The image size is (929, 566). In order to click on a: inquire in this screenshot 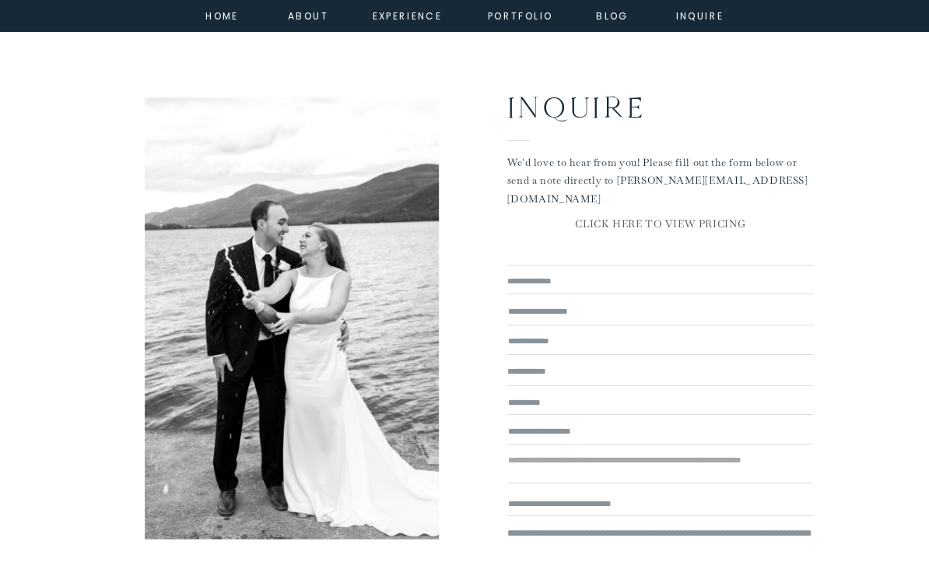, I will do `click(701, 15)`.